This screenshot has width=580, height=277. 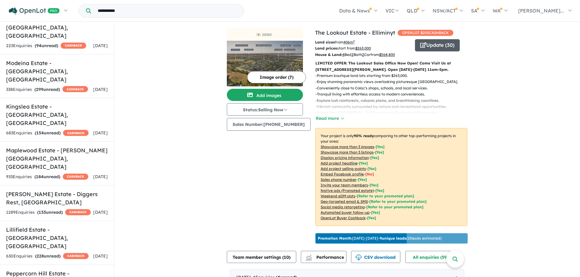 I want to click on span: OPENLOT $ 200 CASHBACK, so click(x=425, y=33).